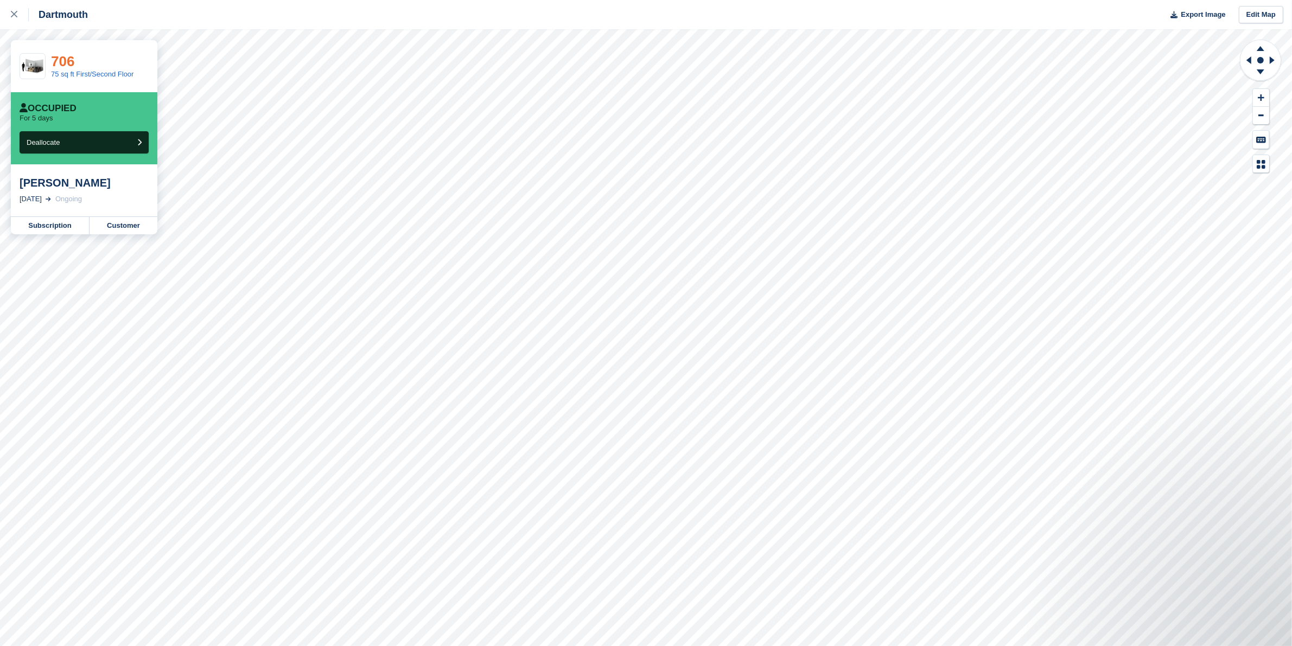 The image size is (1292, 646). Describe the element at coordinates (1203, 15) in the screenshot. I see `span: Export Image` at that location.